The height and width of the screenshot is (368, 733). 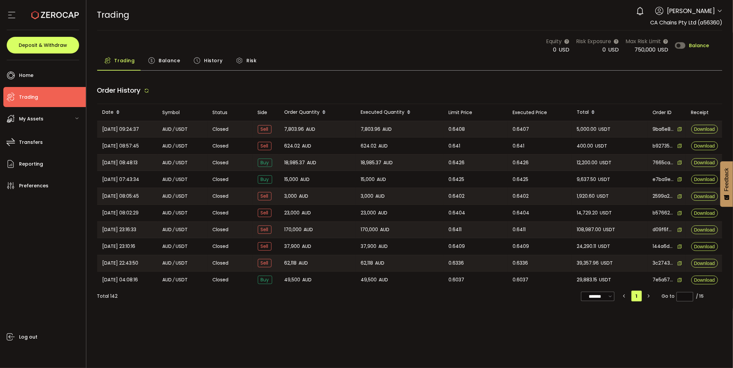 I want to click on span: USD, so click(x=564, y=49).